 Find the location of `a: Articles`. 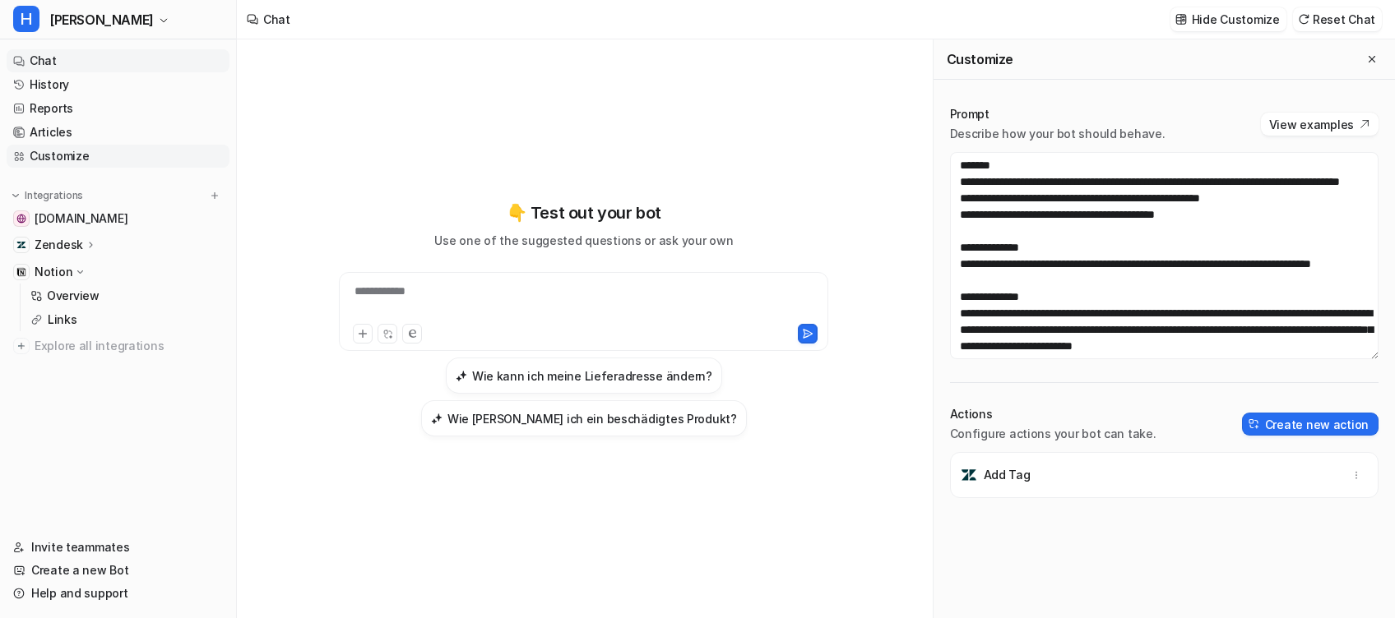

a: Articles is located at coordinates (118, 132).